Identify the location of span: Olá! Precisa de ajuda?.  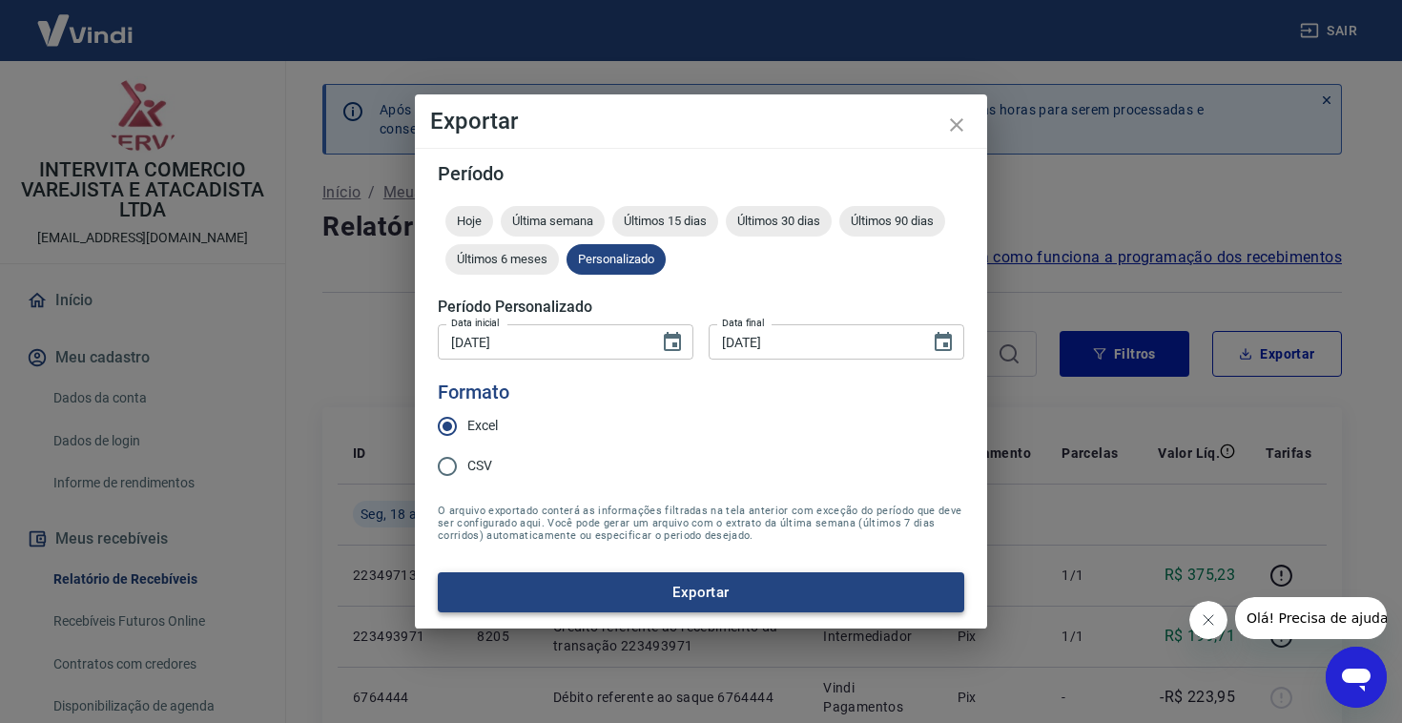
(86, 21).